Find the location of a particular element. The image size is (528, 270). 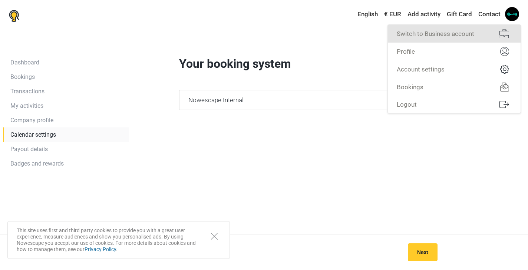

div: This site uses first and third party cookies to provide you with a great user experience, measure... is located at coordinates (119, 240).